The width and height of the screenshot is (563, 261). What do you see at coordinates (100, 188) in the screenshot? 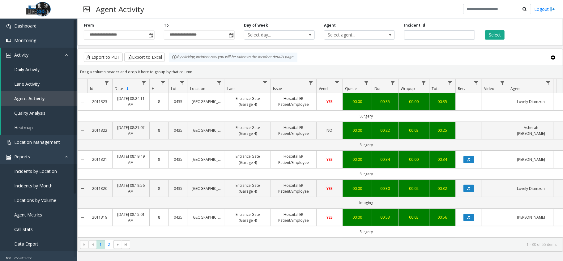
I see `a: 2011320` at bounding box center [100, 188].